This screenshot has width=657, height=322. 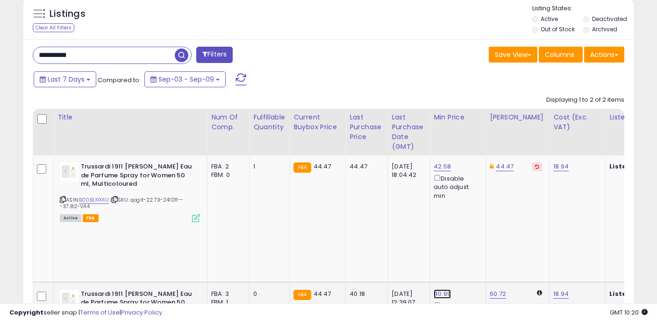 What do you see at coordinates (605, 29) in the screenshot?
I see `label: Archived` at bounding box center [605, 29].